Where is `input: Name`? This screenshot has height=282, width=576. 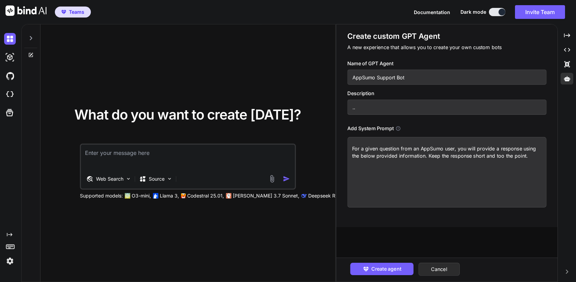
input: Name is located at coordinates (447, 77).